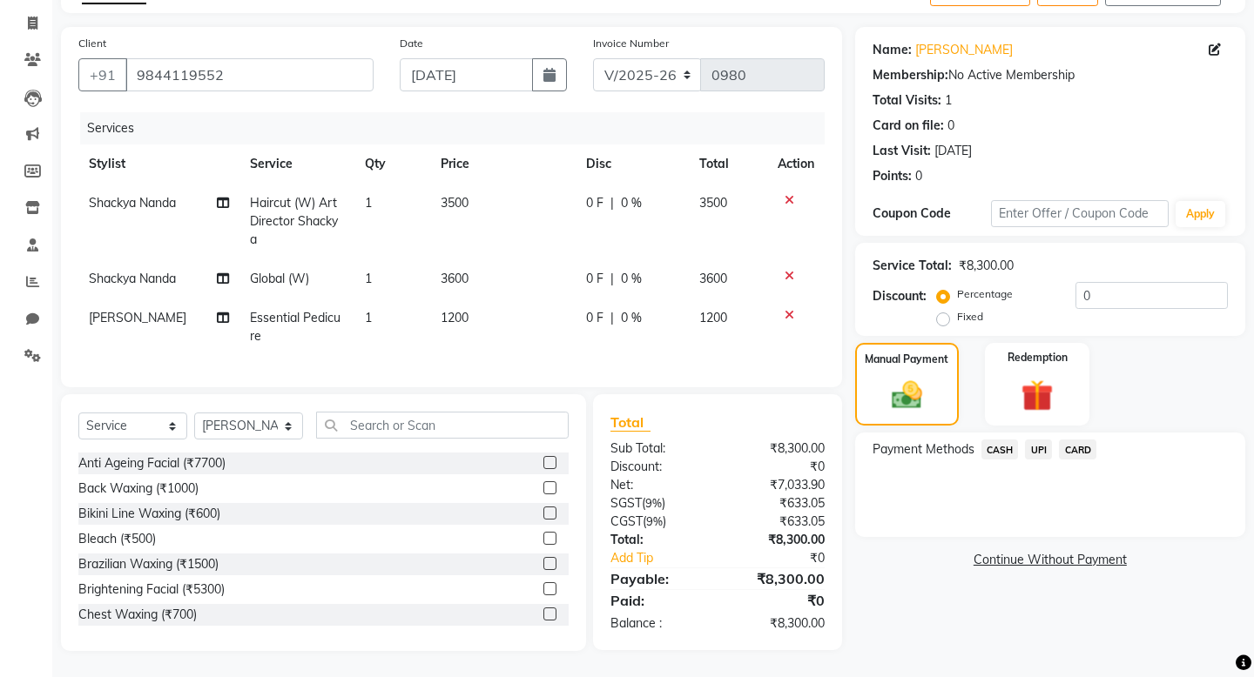  What do you see at coordinates (906, 360) in the screenshot?
I see `label: Manual Payment` at bounding box center [906, 360].